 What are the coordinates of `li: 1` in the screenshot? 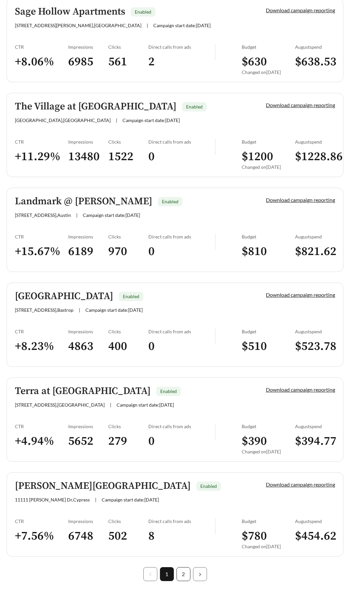 It's located at (167, 574).